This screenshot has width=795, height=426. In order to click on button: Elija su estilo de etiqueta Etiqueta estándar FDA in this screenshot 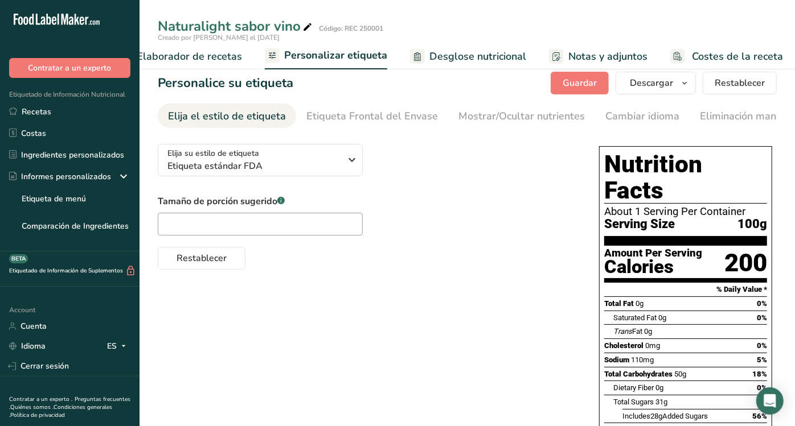, I will do `click(260, 160)`.